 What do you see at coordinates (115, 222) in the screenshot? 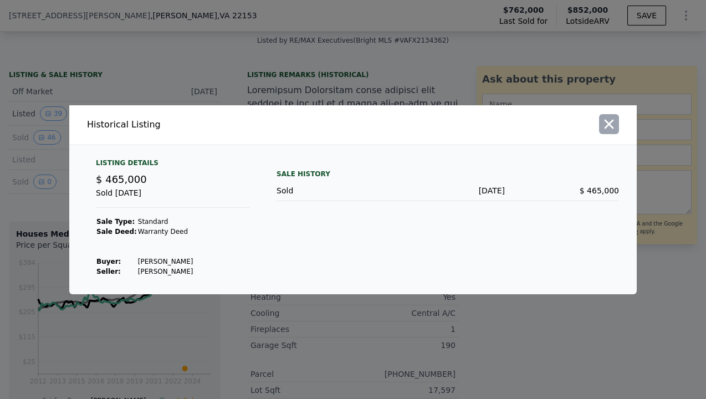
I see `strong: Sale Type:` at bounding box center [115, 222].